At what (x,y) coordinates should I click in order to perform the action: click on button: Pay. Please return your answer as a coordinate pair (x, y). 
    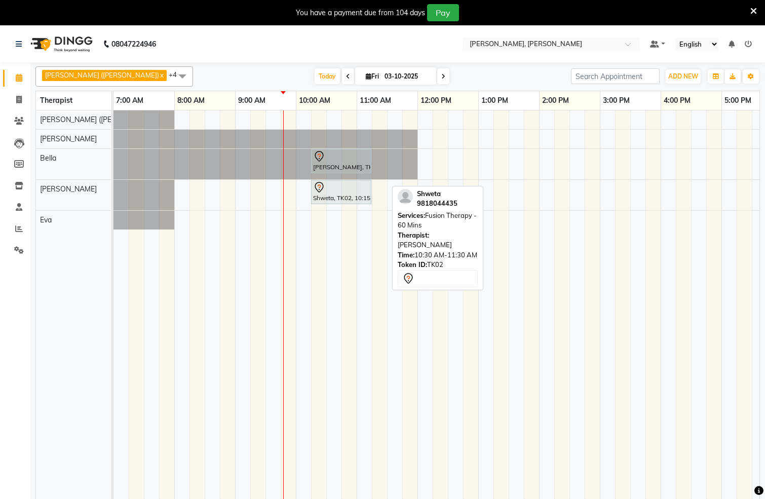
    Looking at the image, I should click on (443, 13).